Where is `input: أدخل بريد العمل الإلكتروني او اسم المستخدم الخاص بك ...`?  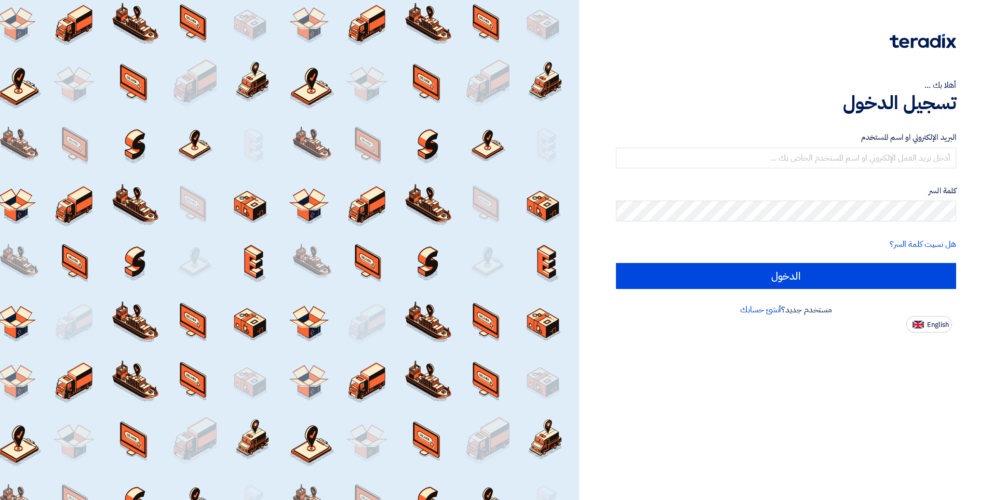
input: أدخل بريد العمل الإلكتروني او اسم المستخدم الخاص بك ... is located at coordinates (786, 158).